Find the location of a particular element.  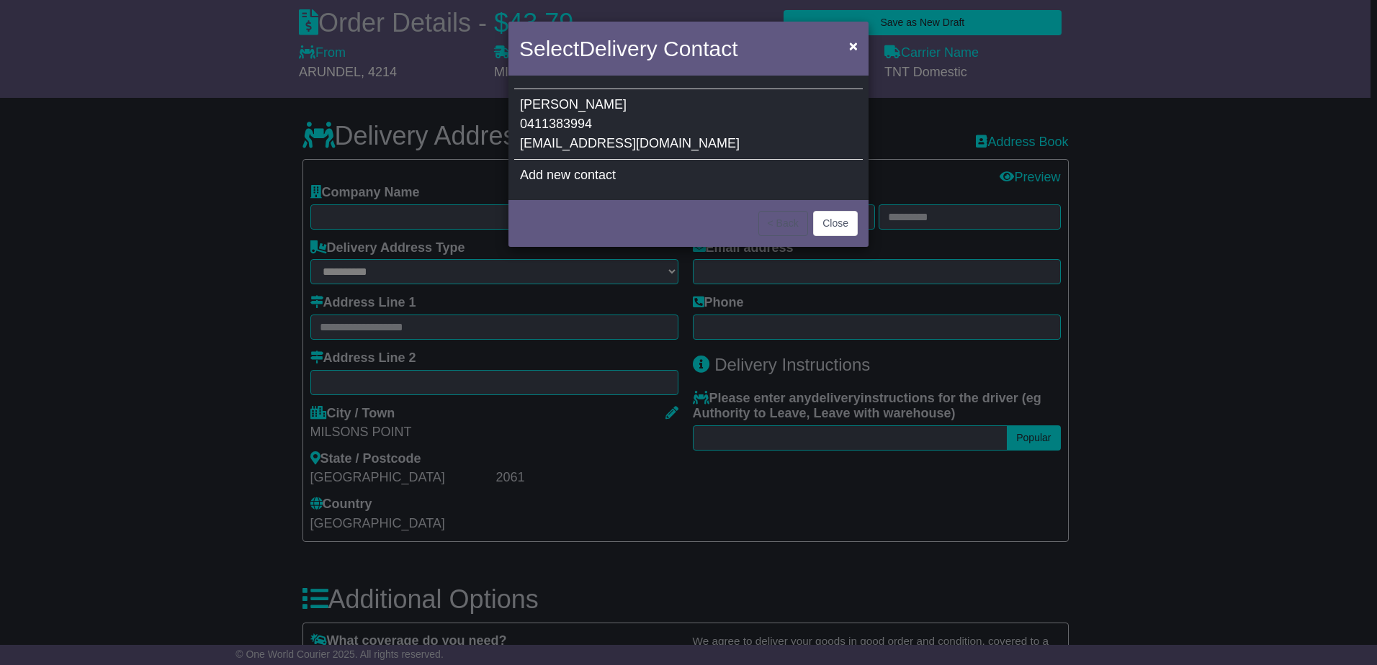

span: 0411383994 is located at coordinates (556, 124).